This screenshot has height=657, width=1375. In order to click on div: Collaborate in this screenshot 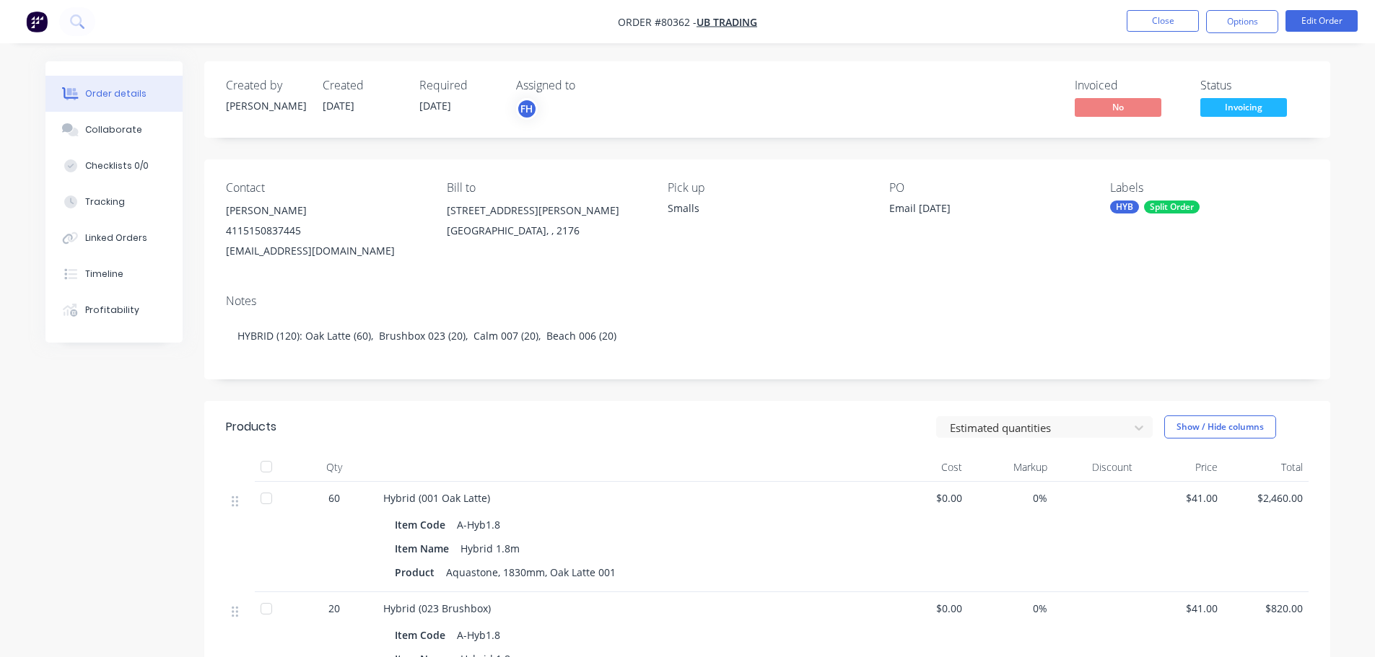, I will do `click(113, 130)`.